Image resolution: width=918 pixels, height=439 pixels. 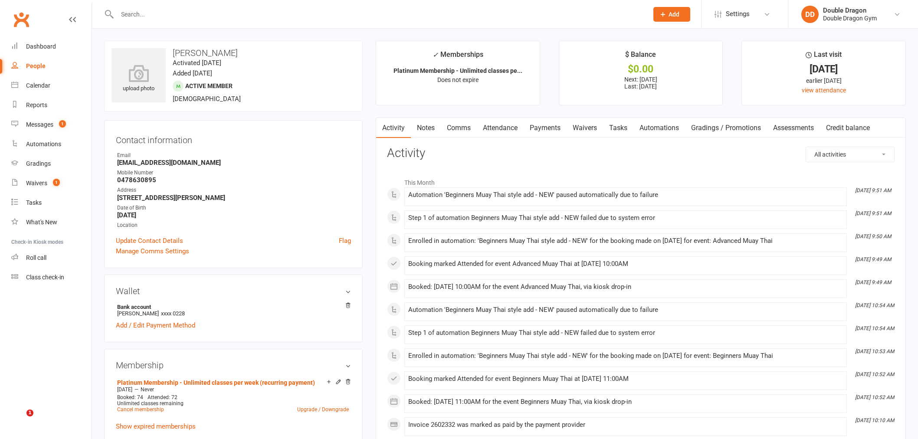 What do you see at coordinates (234, 190) in the screenshot?
I see `div: Address` at bounding box center [234, 190].